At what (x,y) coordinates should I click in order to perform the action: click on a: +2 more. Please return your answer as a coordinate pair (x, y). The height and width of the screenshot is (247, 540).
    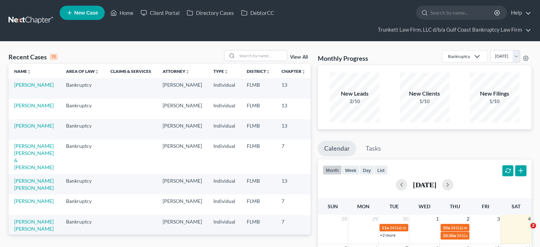
    Looking at the image, I should click on (388, 235).